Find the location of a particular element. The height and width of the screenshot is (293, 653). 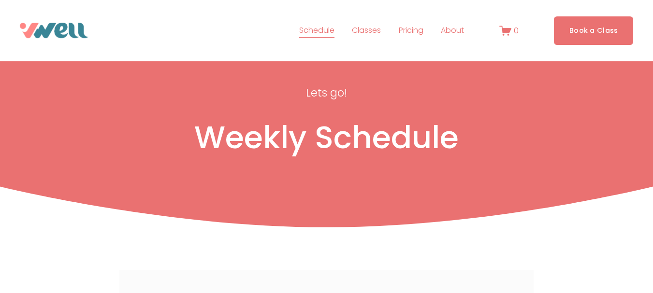

a: Schedule is located at coordinates (317, 30).